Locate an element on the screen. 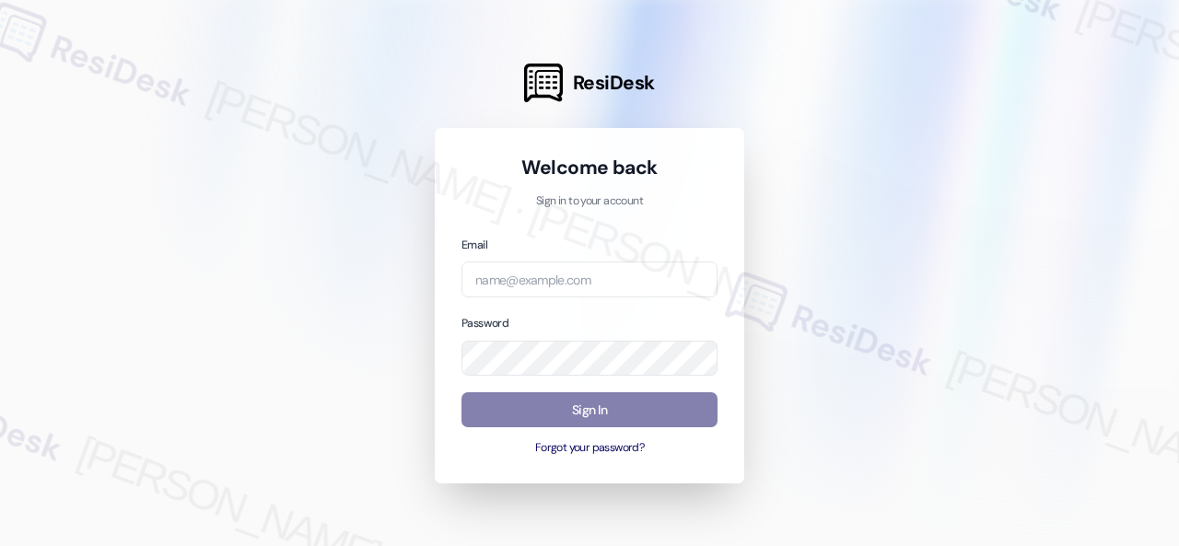  label: Email is located at coordinates (475, 245).